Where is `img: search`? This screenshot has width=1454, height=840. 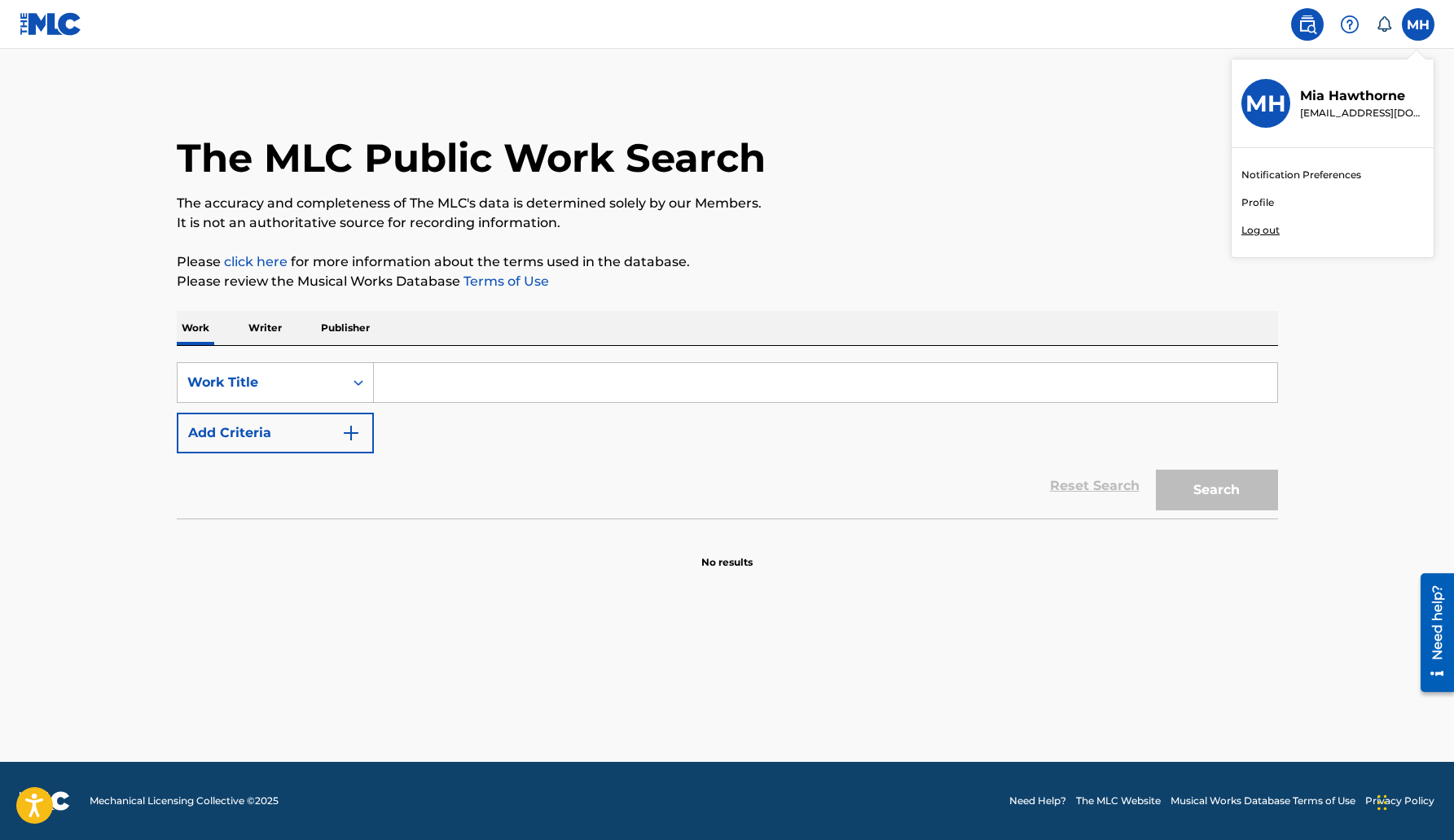
img: search is located at coordinates (1308, 24).